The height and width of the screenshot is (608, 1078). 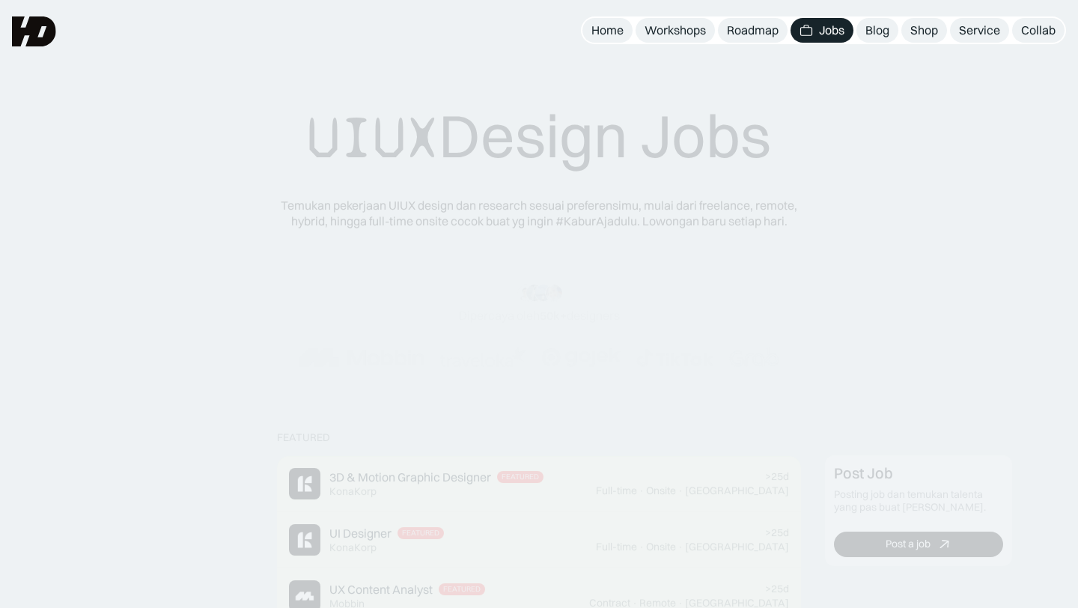 I want to click on div: Shop, so click(x=924, y=30).